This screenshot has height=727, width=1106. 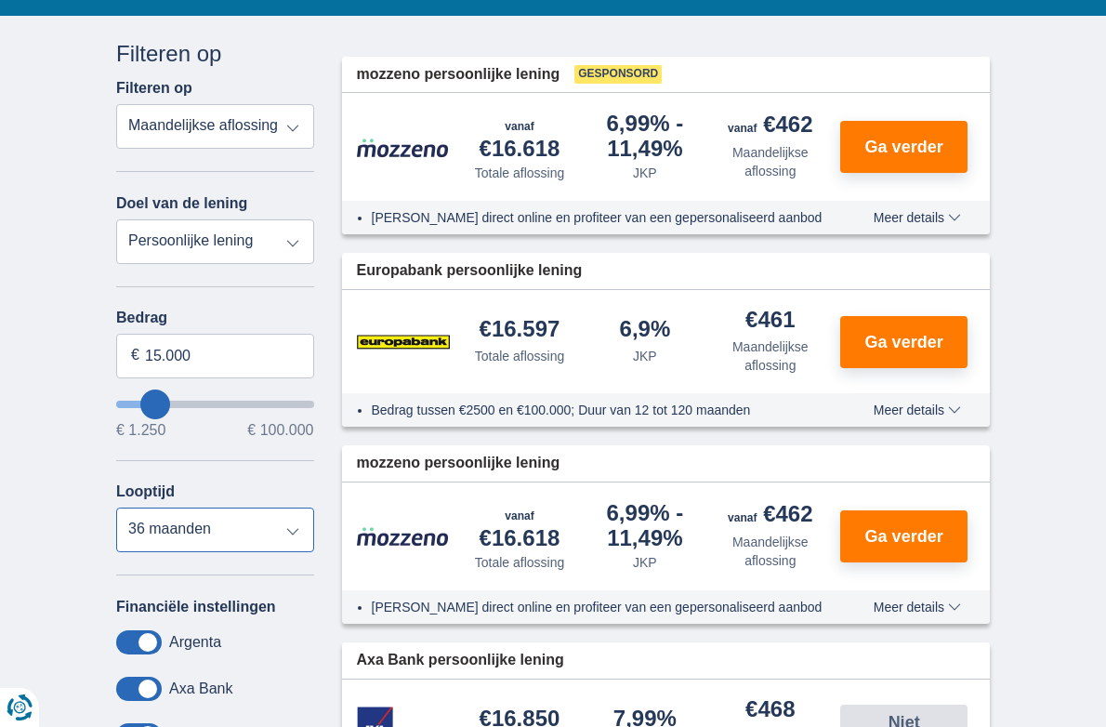 I want to click on div: 6,9%, so click(x=645, y=330).